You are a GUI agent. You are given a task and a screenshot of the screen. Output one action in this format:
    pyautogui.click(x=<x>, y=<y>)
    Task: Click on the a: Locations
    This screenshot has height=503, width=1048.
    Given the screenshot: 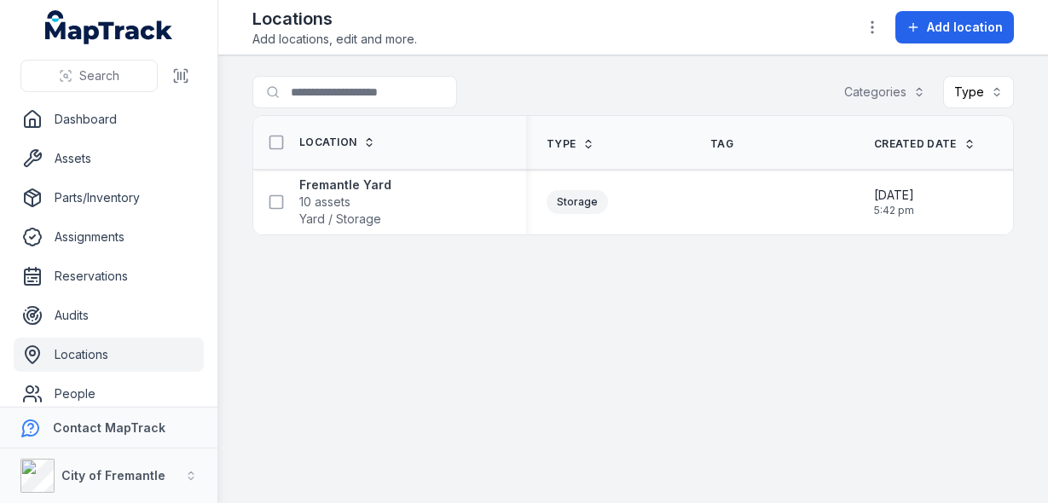 What is the action you would take?
    pyautogui.click(x=108, y=355)
    